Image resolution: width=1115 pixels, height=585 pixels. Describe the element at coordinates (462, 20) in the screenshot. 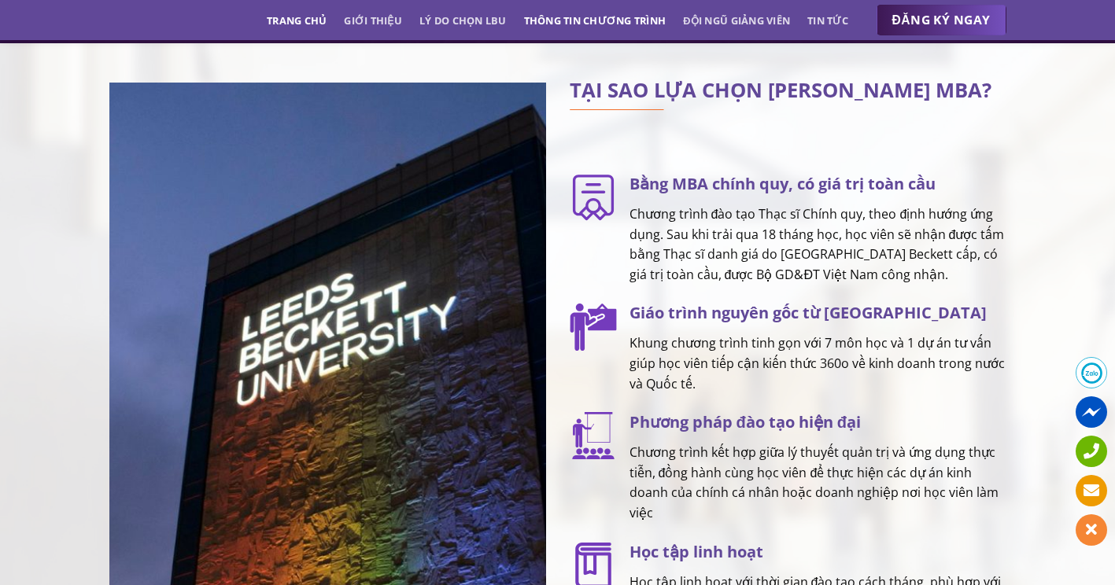

I see `a: Lý do chọn LBU` at that location.